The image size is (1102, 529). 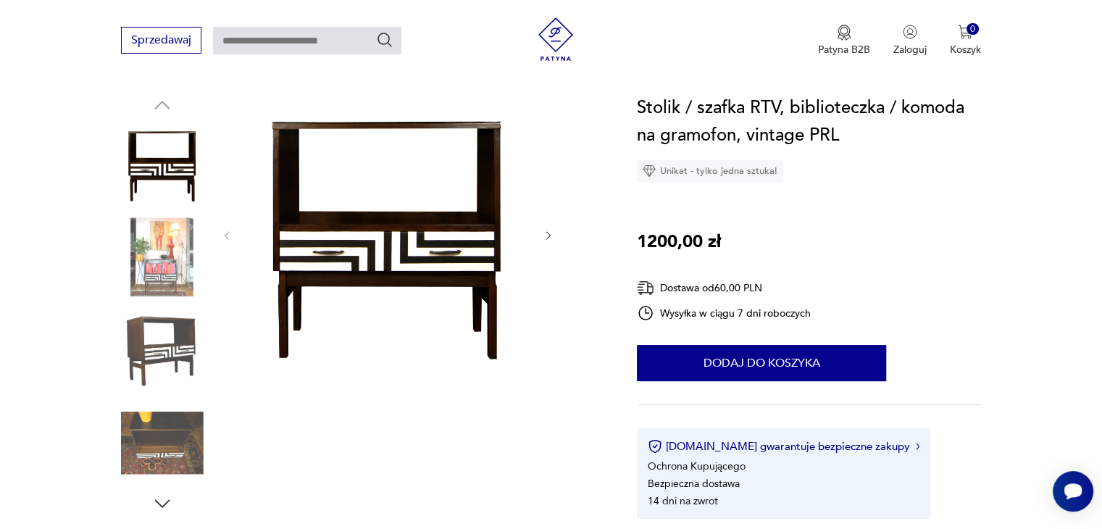 What do you see at coordinates (965, 49) in the screenshot?
I see `p: Koszyk` at bounding box center [965, 49].